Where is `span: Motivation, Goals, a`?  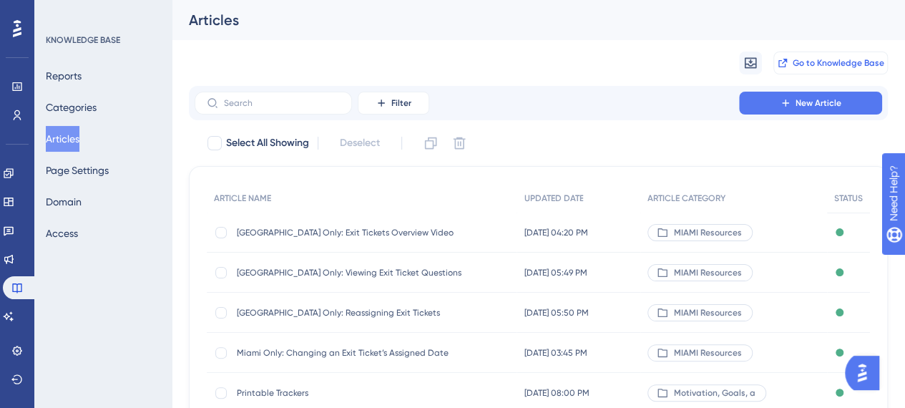
span: Motivation, Goals, a is located at coordinates (715, 393).